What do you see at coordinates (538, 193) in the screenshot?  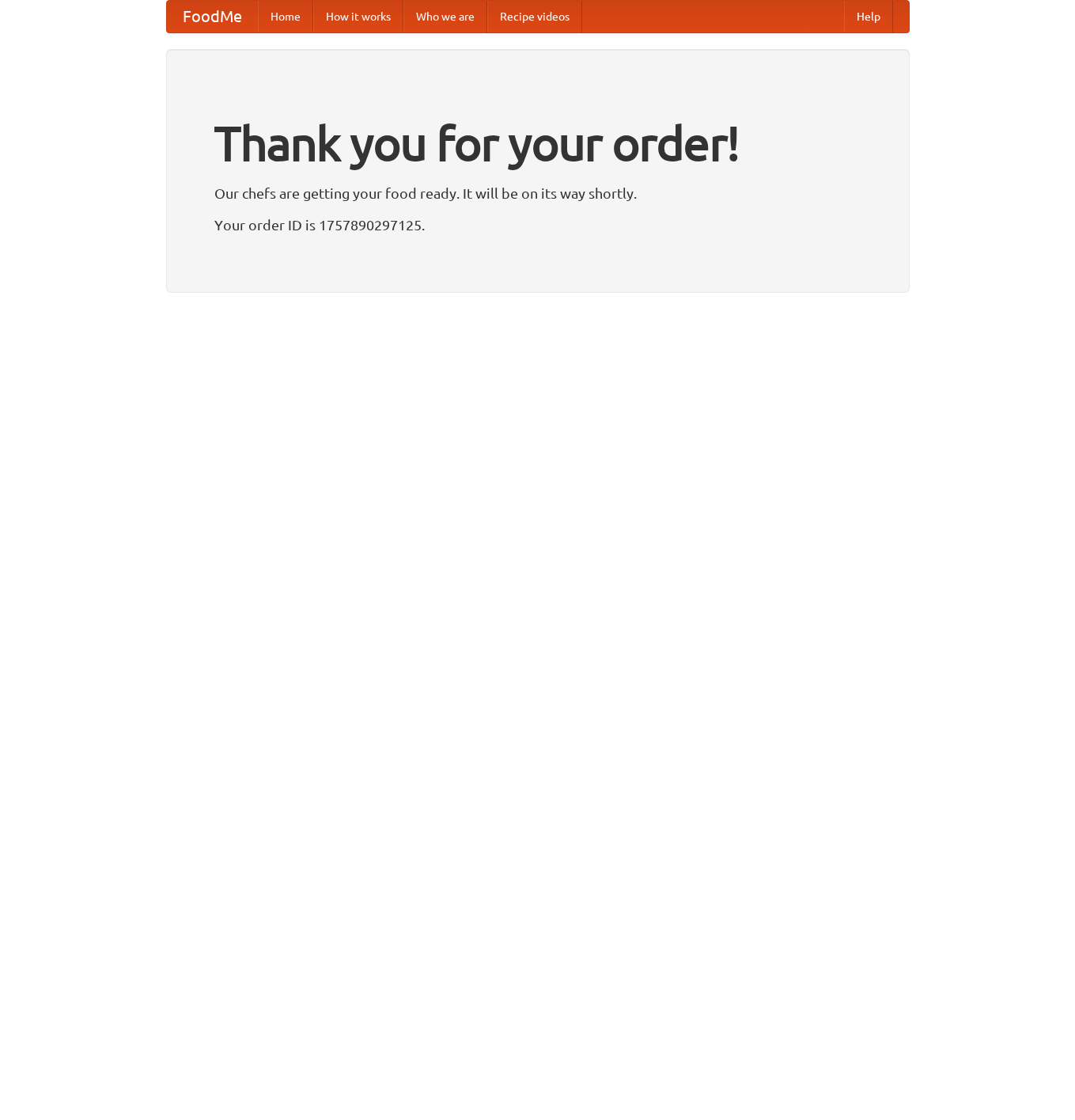 I see `p: Our chefs are getting your food ready. It will be on its way shortly.` at bounding box center [538, 193].